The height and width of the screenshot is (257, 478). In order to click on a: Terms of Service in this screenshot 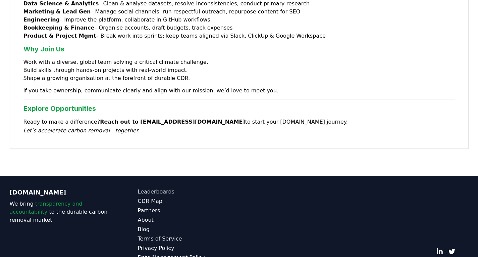, I will do `click(188, 238)`.